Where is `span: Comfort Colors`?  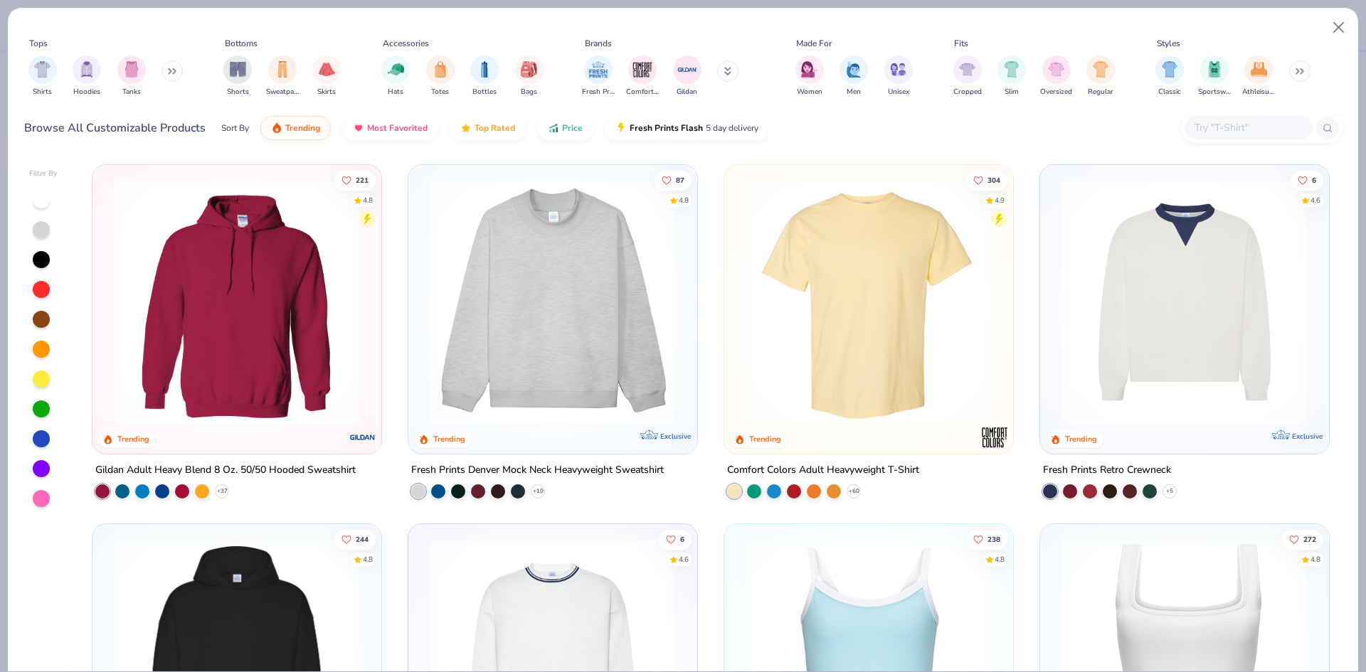
span: Comfort Colors is located at coordinates (643, 92).